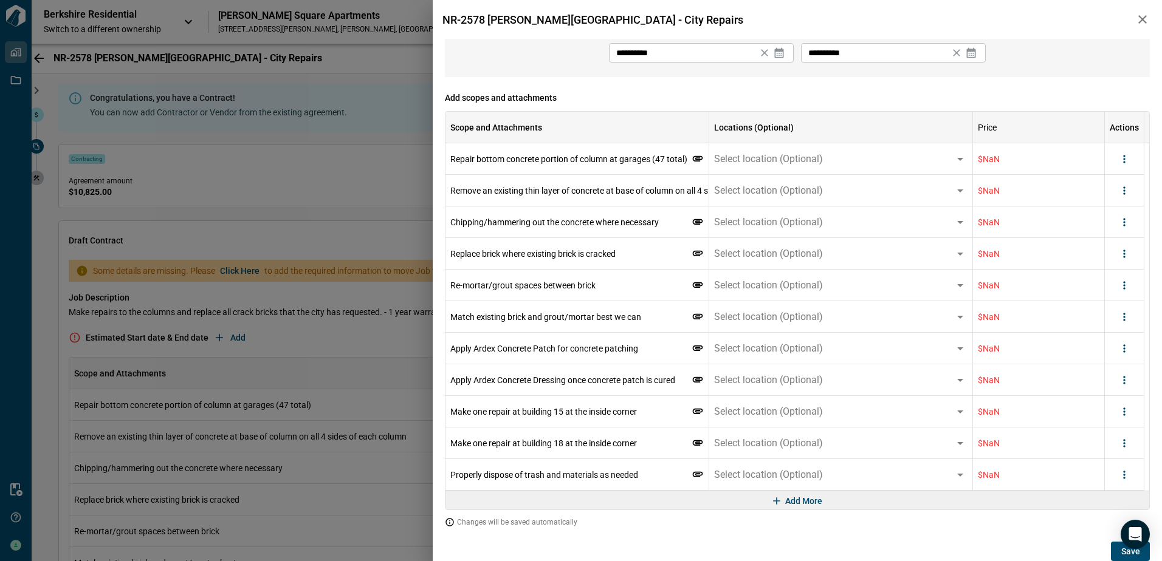 The width and height of the screenshot is (1162, 561). What do you see at coordinates (543, 412) in the screenshot?
I see `span: Make one repair at building 15 at the inside corner` at bounding box center [543, 412].